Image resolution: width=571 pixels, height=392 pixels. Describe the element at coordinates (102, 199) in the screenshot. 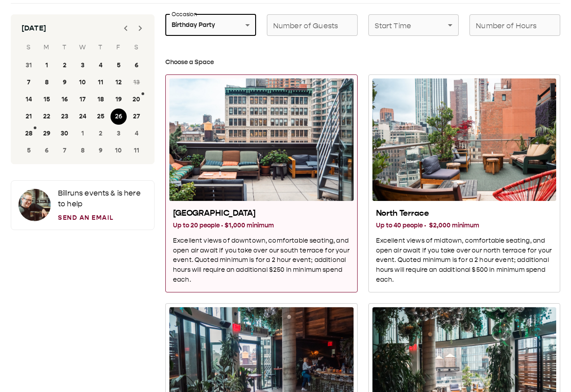

I see `p: Bill runs events & is here to help` at that location.